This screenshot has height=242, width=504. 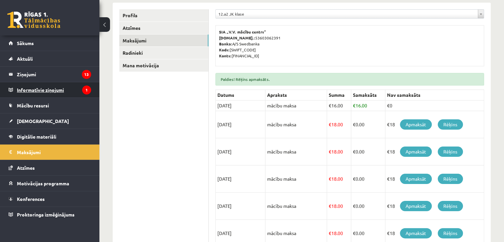 I want to click on b: Kods:, so click(x=225, y=50).